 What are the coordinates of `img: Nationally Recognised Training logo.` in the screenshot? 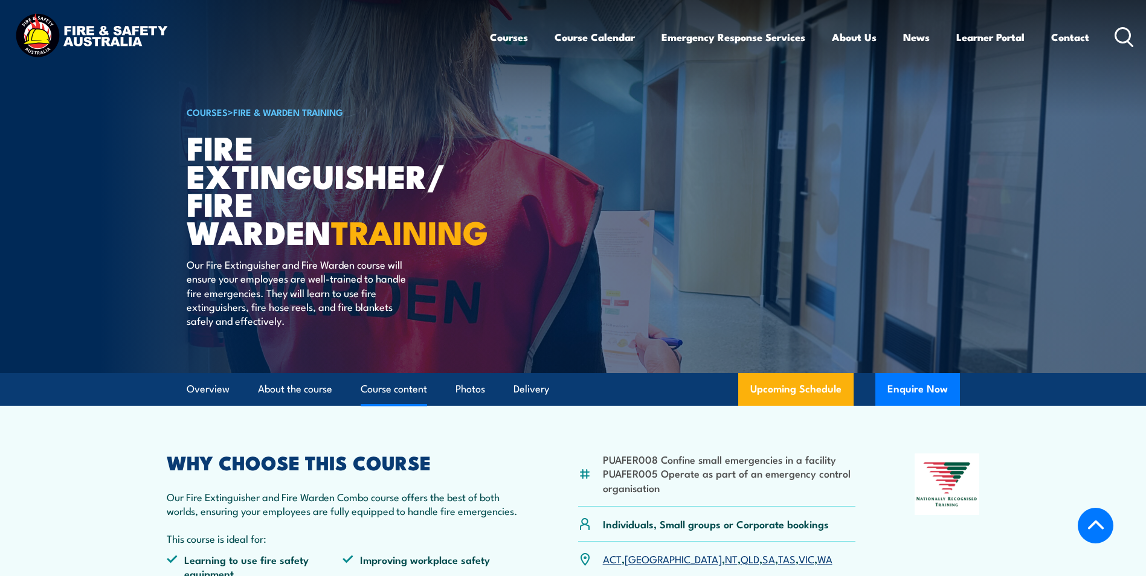 It's located at (947, 485).